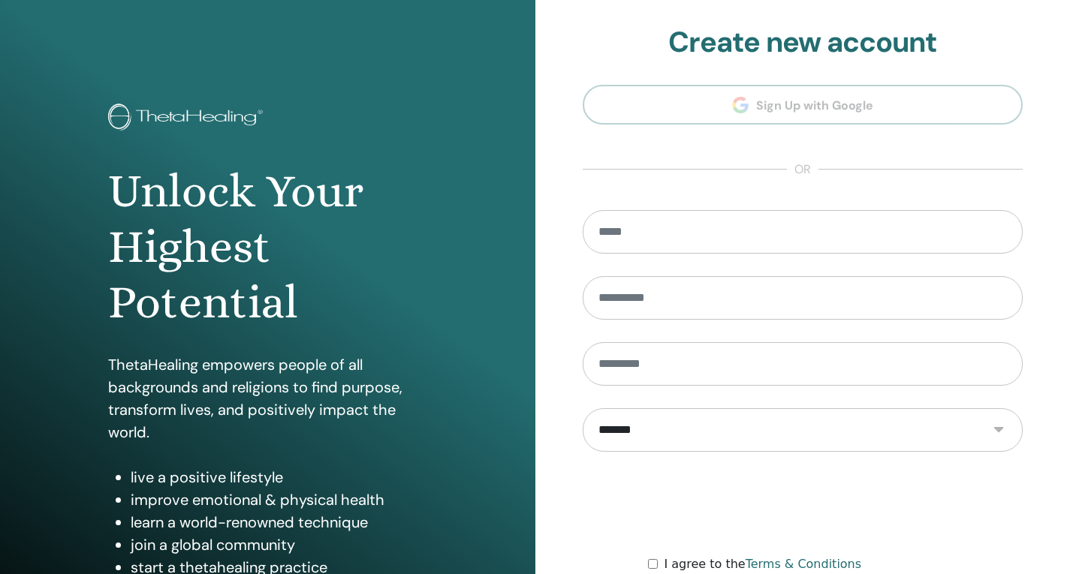  I want to click on li: learn a world-renowned technique, so click(278, 522).